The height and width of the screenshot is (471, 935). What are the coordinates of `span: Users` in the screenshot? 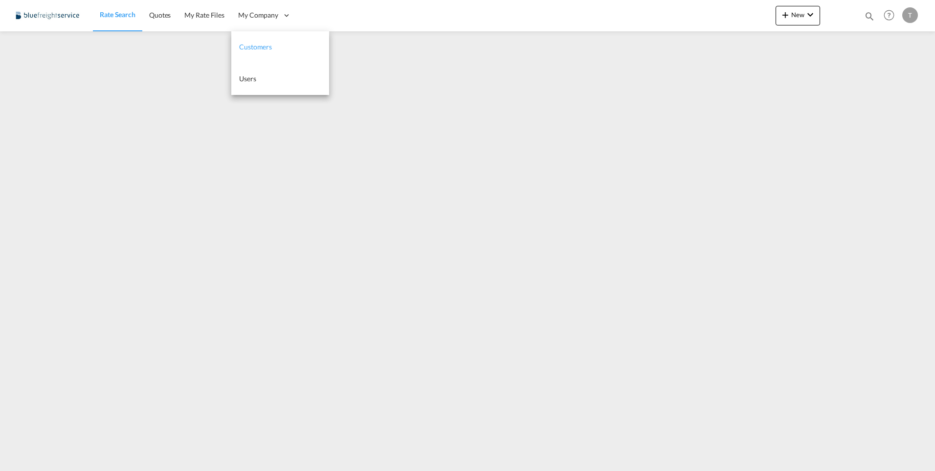 It's located at (247, 78).